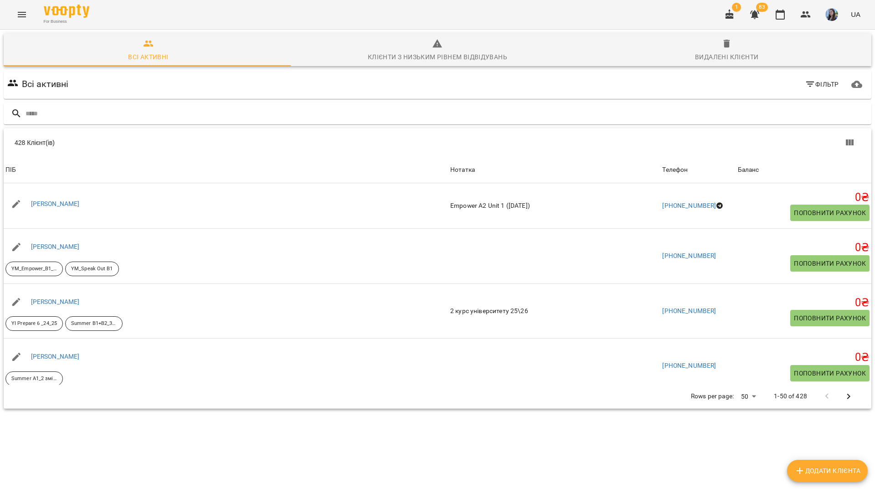 The image size is (875, 489). What do you see at coordinates (92, 269) in the screenshot?
I see `p: YM_Speak Out B1` at bounding box center [92, 269].